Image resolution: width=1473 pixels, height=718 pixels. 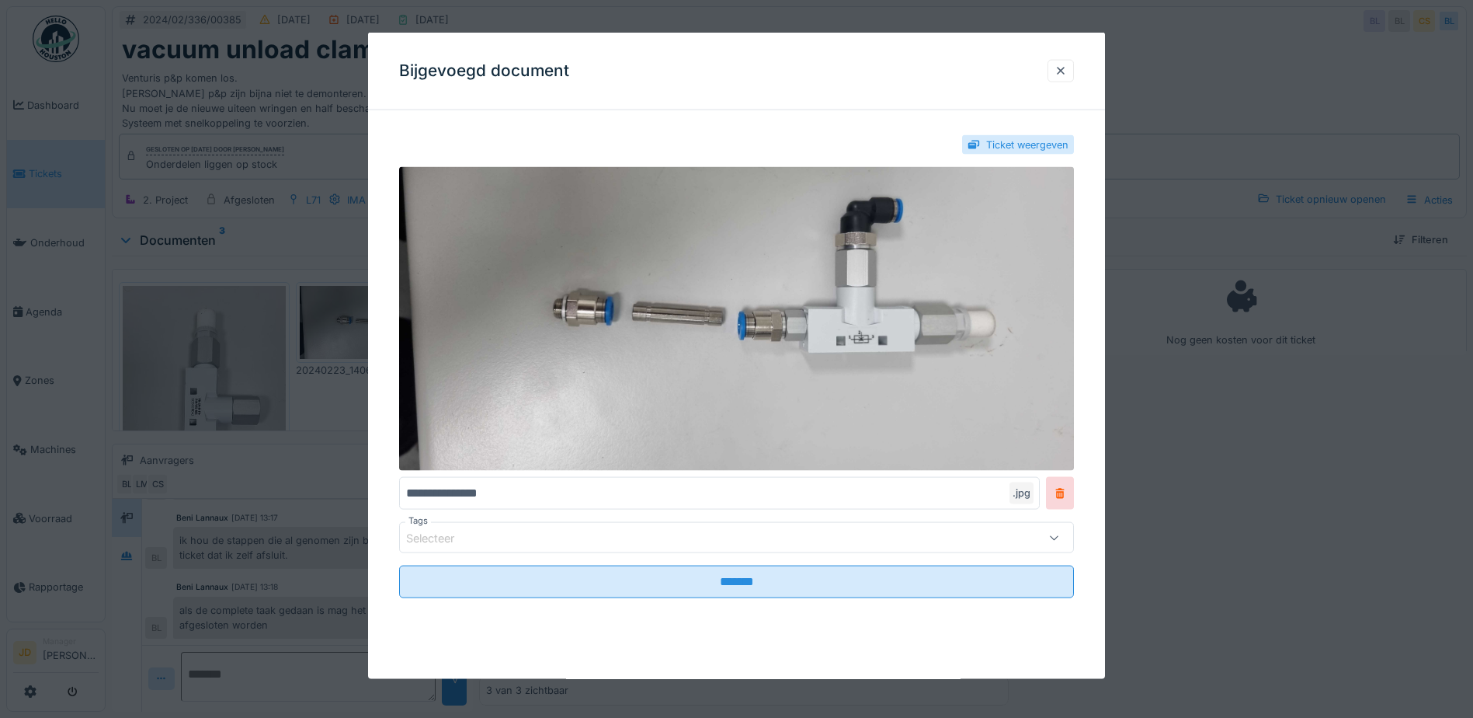 What do you see at coordinates (1021, 492) in the screenshot?
I see `div: .jpg` at bounding box center [1021, 492].